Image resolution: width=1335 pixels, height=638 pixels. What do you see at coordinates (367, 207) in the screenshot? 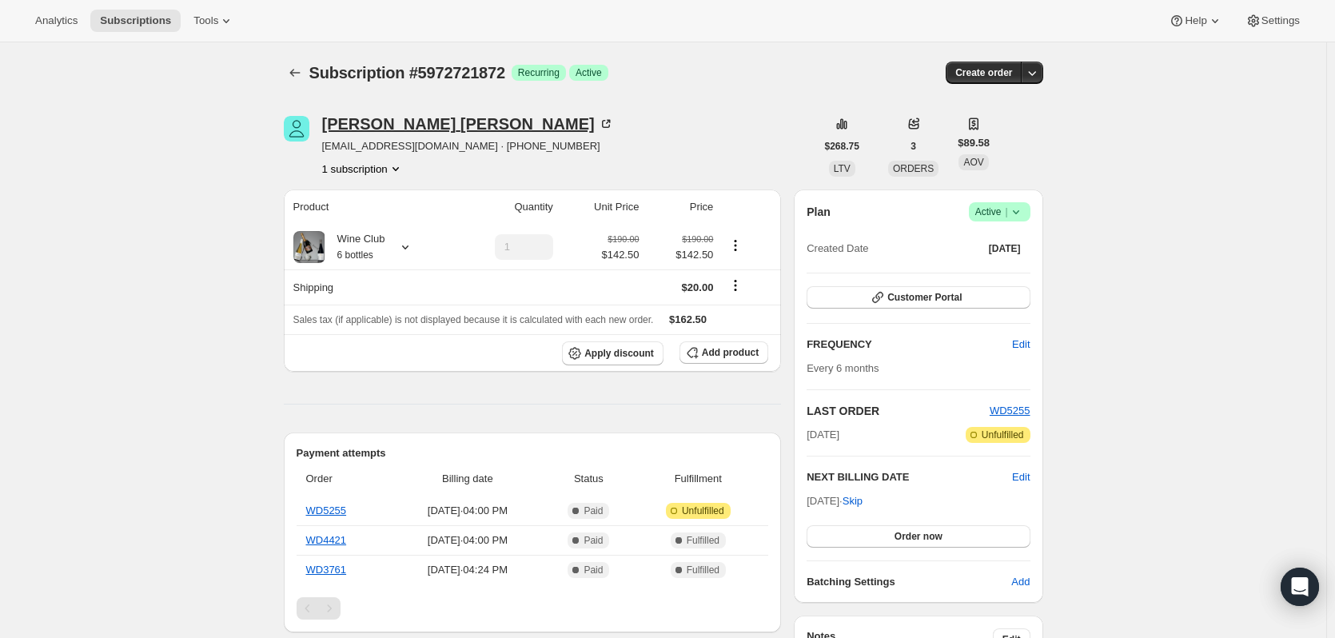
I see `th: Product` at bounding box center [367, 207].